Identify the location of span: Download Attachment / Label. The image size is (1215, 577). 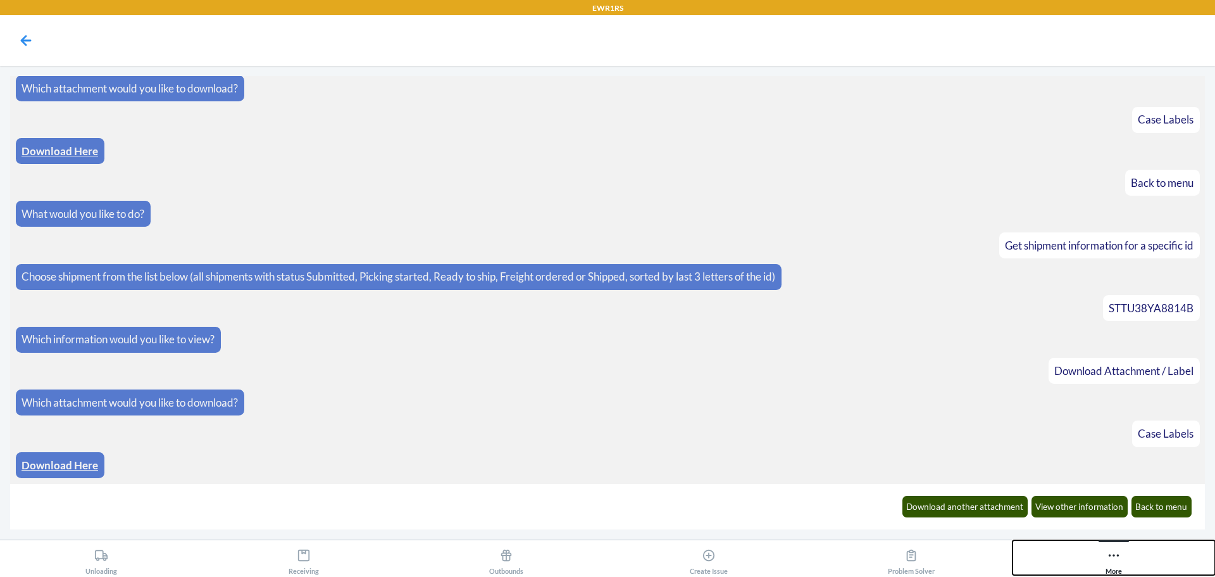
(1124, 370).